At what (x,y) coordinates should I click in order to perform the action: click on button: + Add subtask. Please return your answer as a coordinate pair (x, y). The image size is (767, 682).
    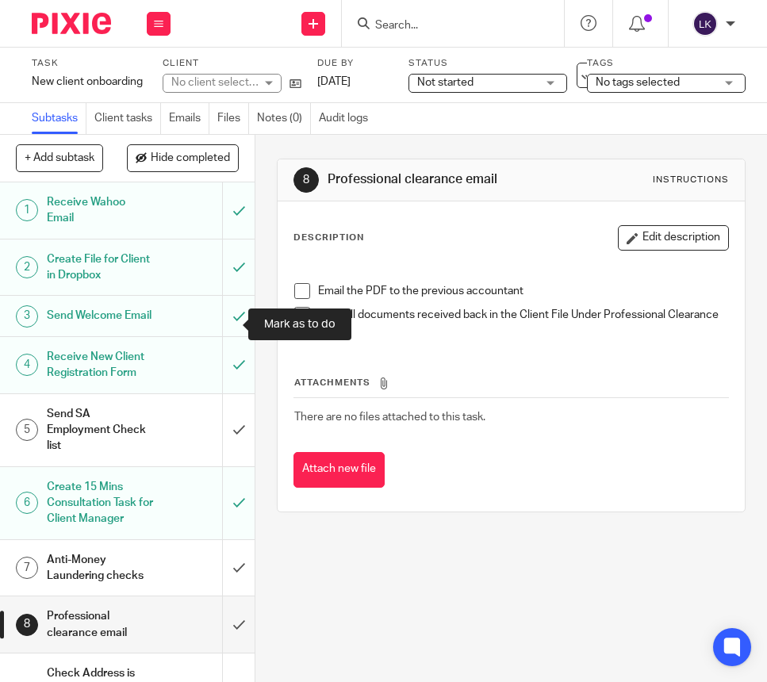
    Looking at the image, I should click on (59, 158).